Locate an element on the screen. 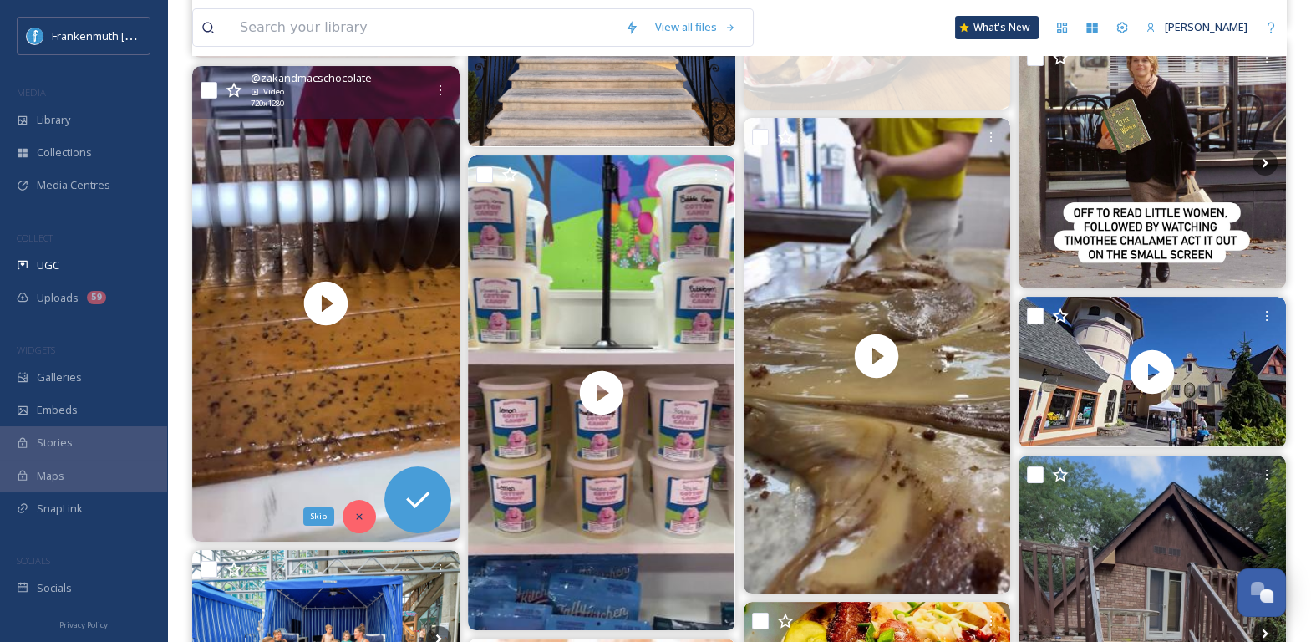 Image resolution: width=1311 pixels, height=642 pixels. div: What's New is located at coordinates (997, 28).